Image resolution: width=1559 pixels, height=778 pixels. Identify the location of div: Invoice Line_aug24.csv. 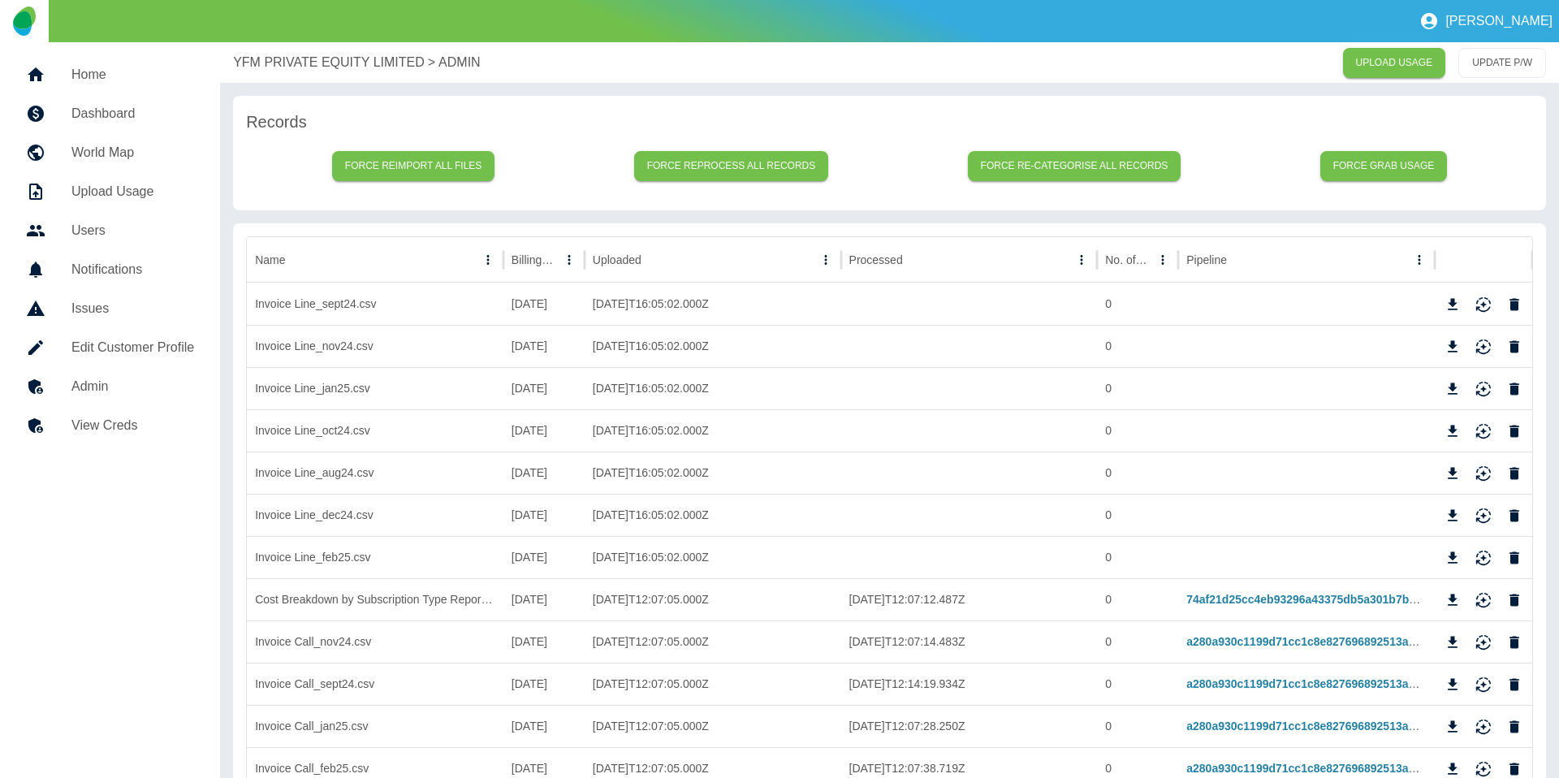
(375, 472).